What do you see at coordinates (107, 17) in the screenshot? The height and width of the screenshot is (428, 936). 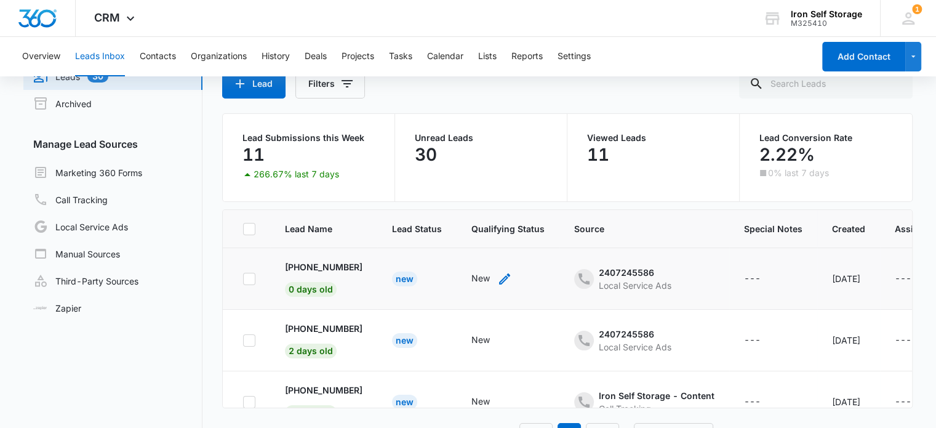 I see `span: CRM` at bounding box center [107, 17].